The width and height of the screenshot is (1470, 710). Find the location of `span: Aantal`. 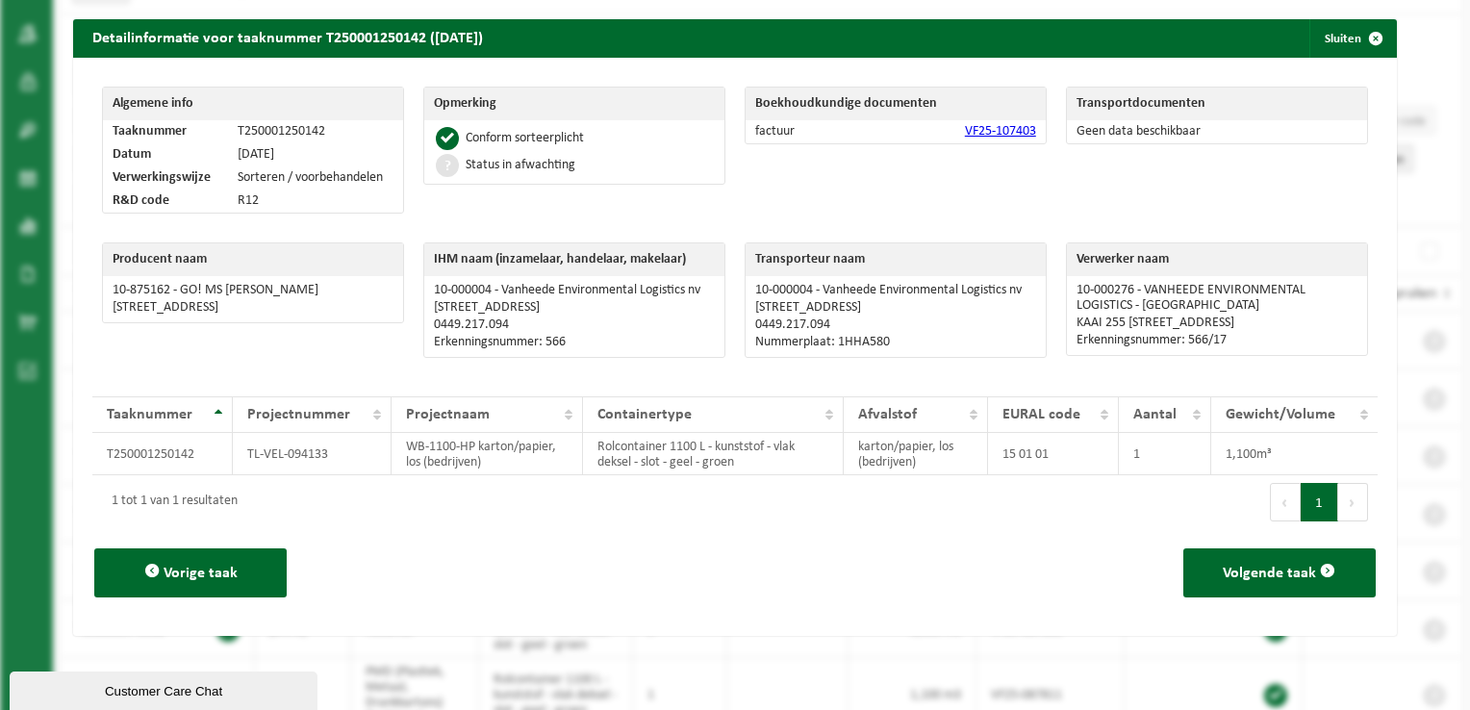

span: Aantal is located at coordinates (1154, 415).